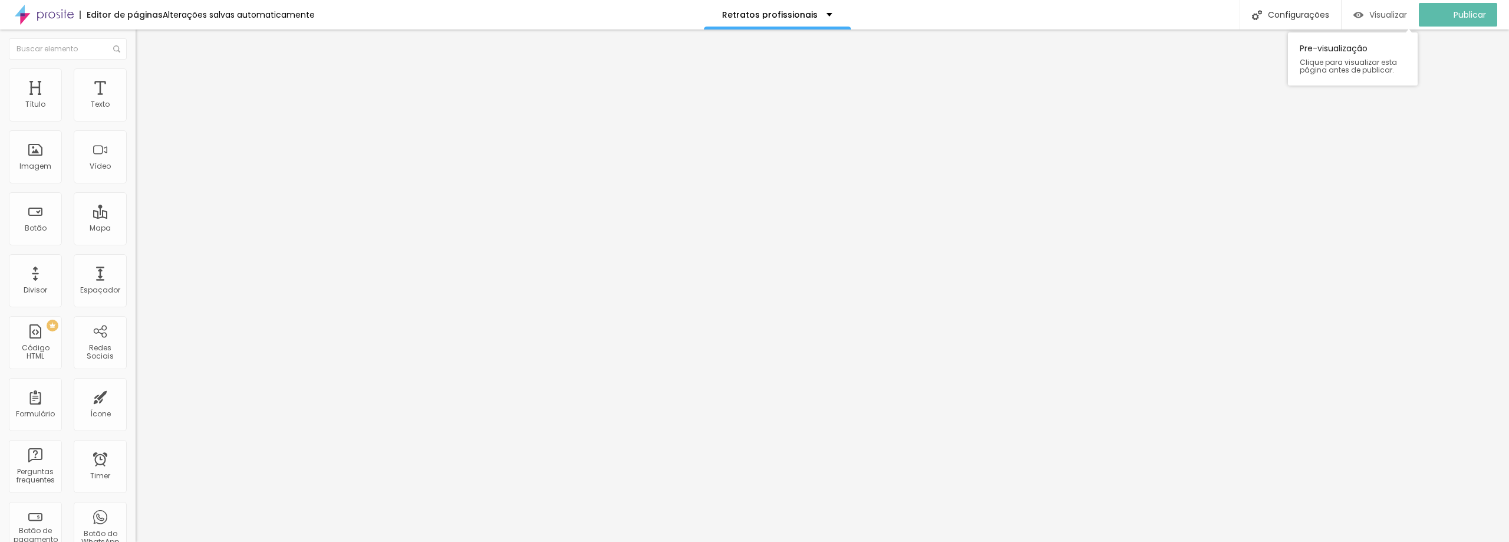  I want to click on div: Perguntas frequentes, so click(35, 476).